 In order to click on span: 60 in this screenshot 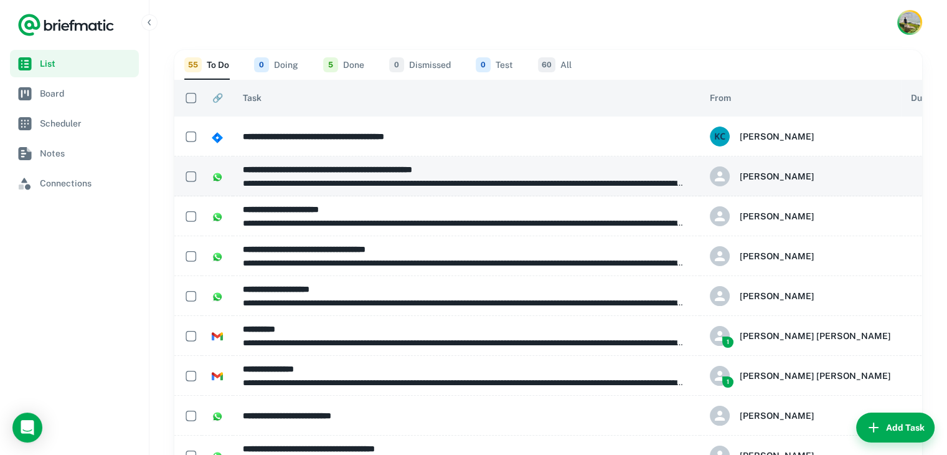, I will do `click(547, 65)`.